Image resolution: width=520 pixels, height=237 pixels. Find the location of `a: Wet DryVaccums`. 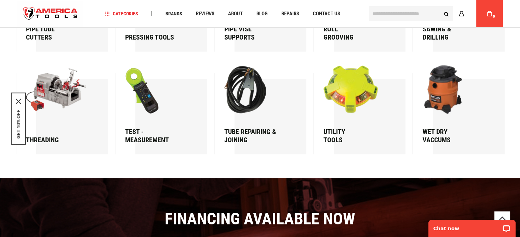

a: Wet DryVaccums is located at coordinates (455, 105).